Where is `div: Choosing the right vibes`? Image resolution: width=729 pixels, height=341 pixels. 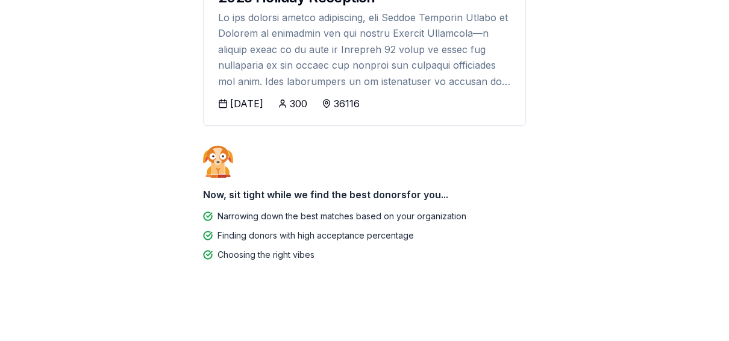 div: Choosing the right vibes is located at coordinates (266, 255).